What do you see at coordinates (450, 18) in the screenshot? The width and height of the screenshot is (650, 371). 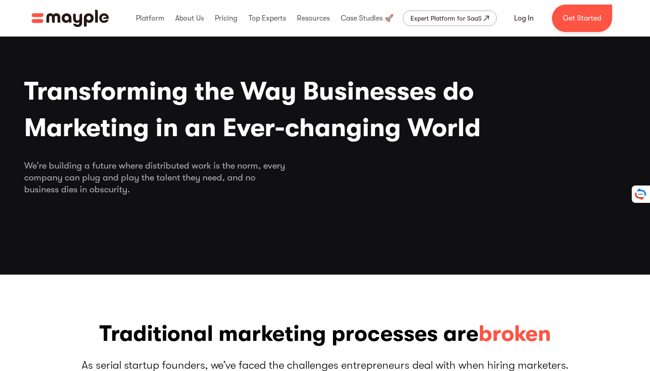 I see `a: Expert Platform for SaaS` at bounding box center [450, 18].